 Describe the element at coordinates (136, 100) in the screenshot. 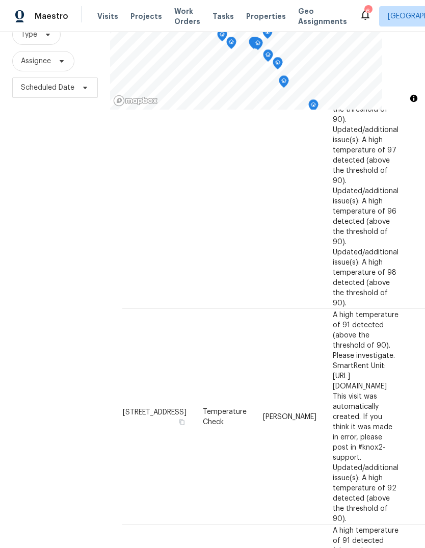

I see `a: Mapbox homepage` at that location.